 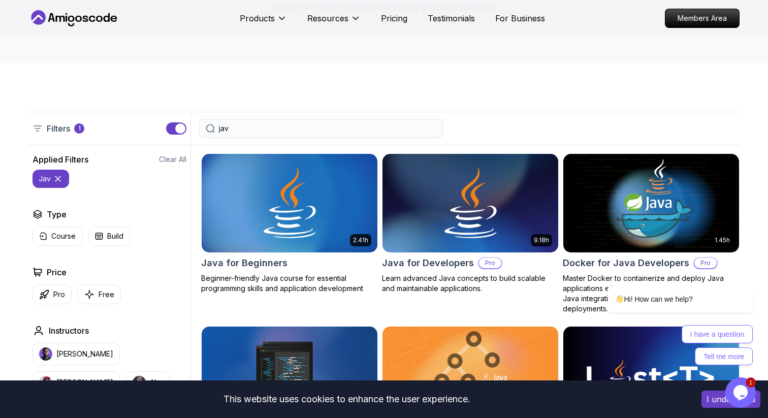 What do you see at coordinates (328, 129) in the screenshot?
I see `input: Search Java, React, Spring boot ...` at bounding box center [328, 129].